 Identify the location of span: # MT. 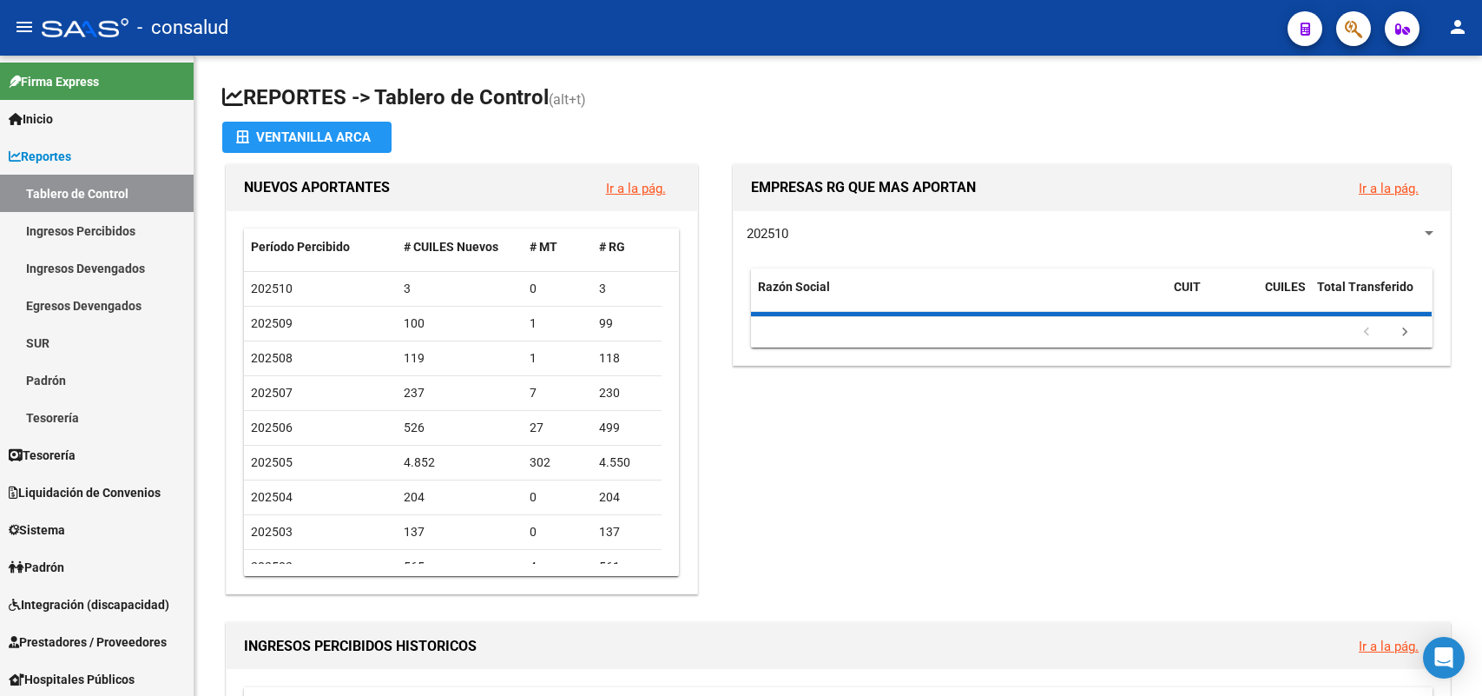
(544, 247).